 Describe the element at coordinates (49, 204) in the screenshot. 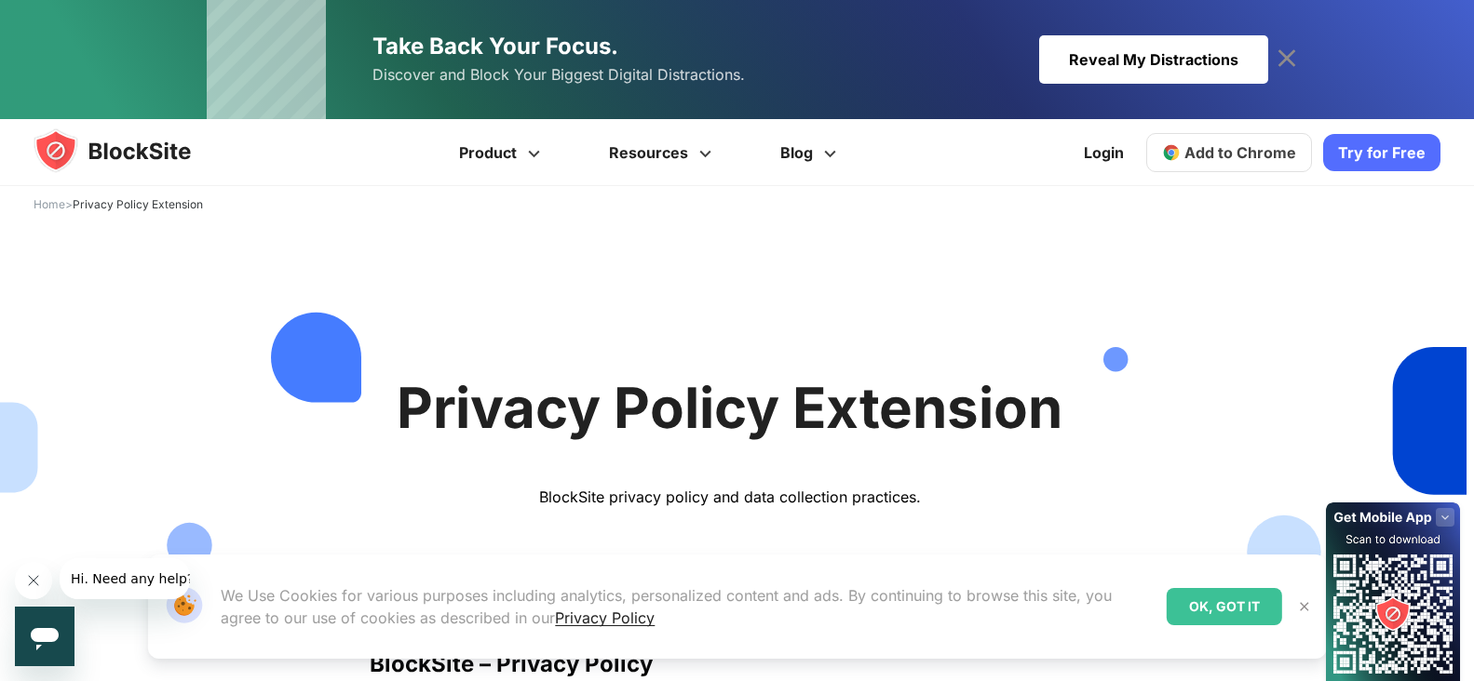

I see `a: Home` at that location.